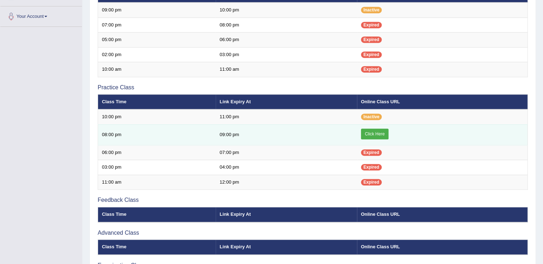 Image resolution: width=543 pixels, height=264 pixels. I want to click on h3: Feedback Class, so click(313, 200).